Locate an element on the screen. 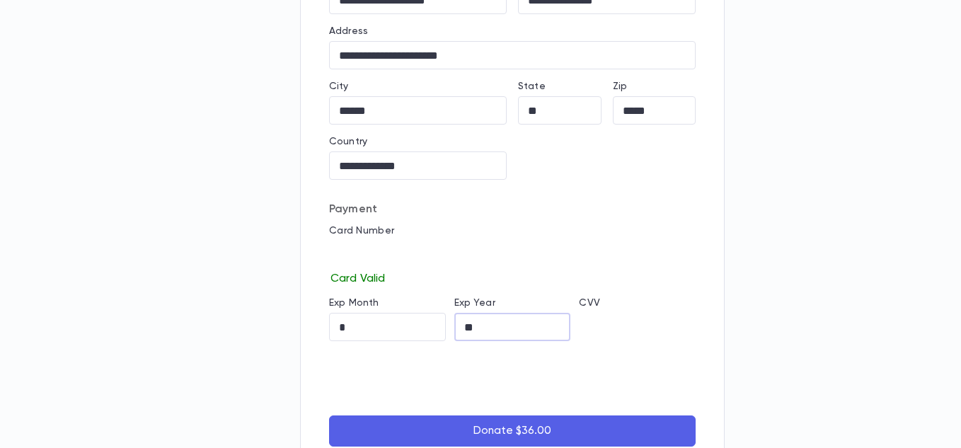 The image size is (961, 448). label: Exp Month is located at coordinates (354, 303).